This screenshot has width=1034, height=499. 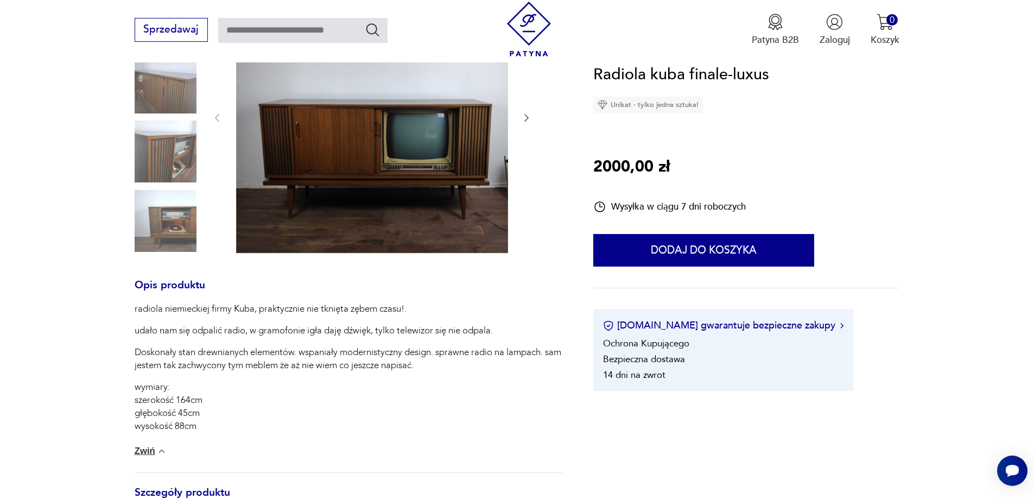 What do you see at coordinates (348, 292) in the screenshot?
I see `h3: Opis produktu` at bounding box center [348, 292].